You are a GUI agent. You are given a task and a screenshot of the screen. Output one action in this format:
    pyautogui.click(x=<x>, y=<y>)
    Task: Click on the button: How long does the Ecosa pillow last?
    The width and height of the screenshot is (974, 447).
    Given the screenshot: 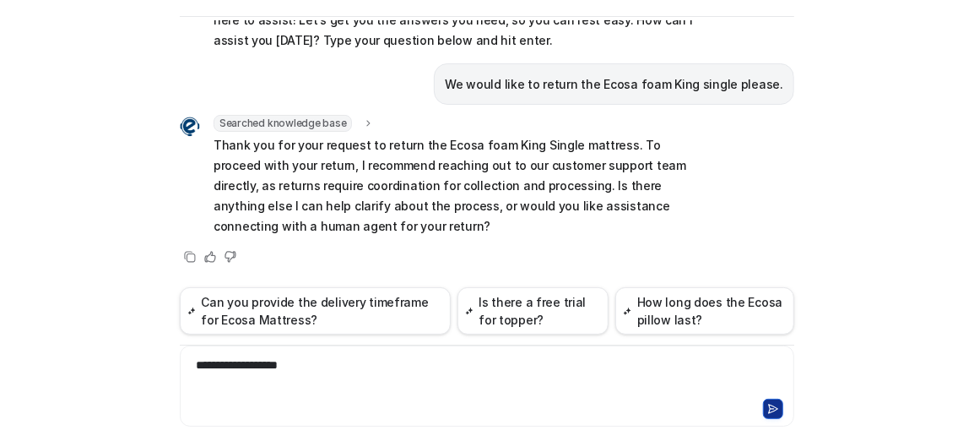 What is the action you would take?
    pyautogui.click(x=705, y=311)
    